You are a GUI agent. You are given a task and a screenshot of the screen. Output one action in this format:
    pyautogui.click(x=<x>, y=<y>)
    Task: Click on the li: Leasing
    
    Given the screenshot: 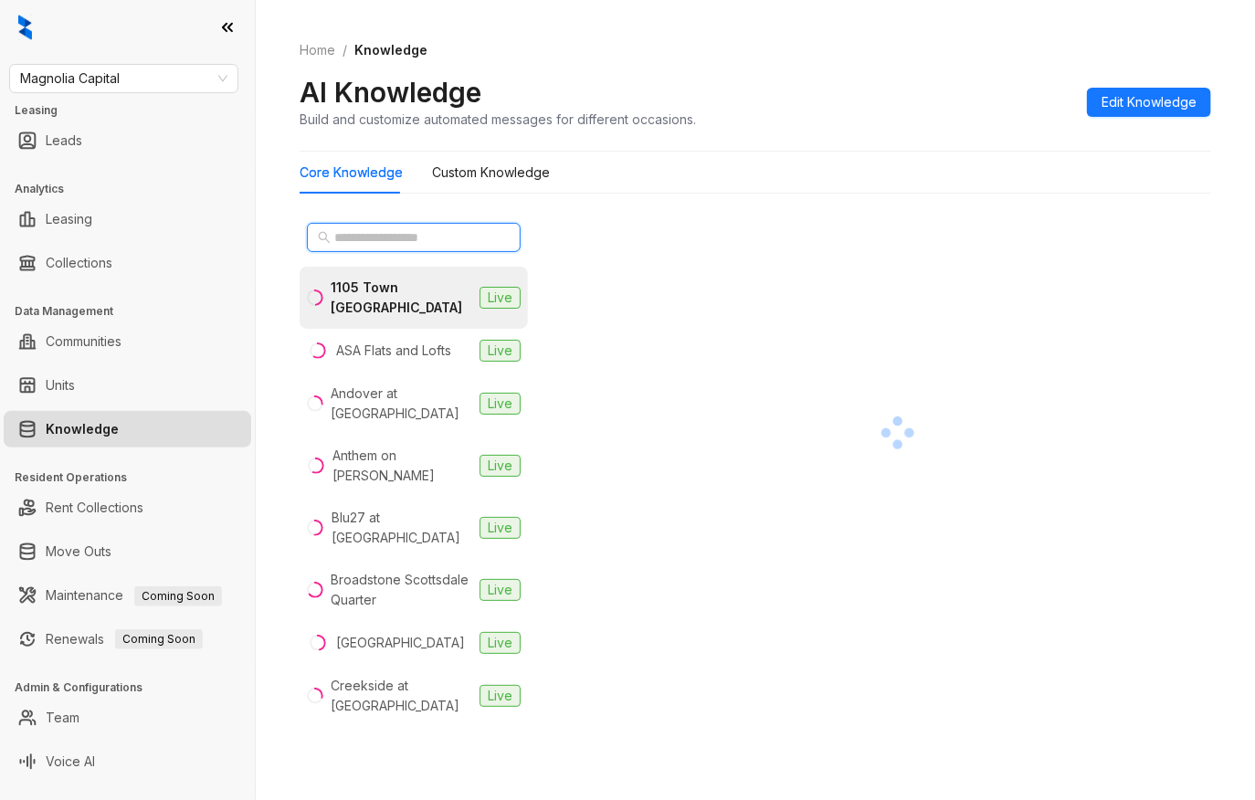 What is the action you would take?
    pyautogui.click(x=127, y=219)
    